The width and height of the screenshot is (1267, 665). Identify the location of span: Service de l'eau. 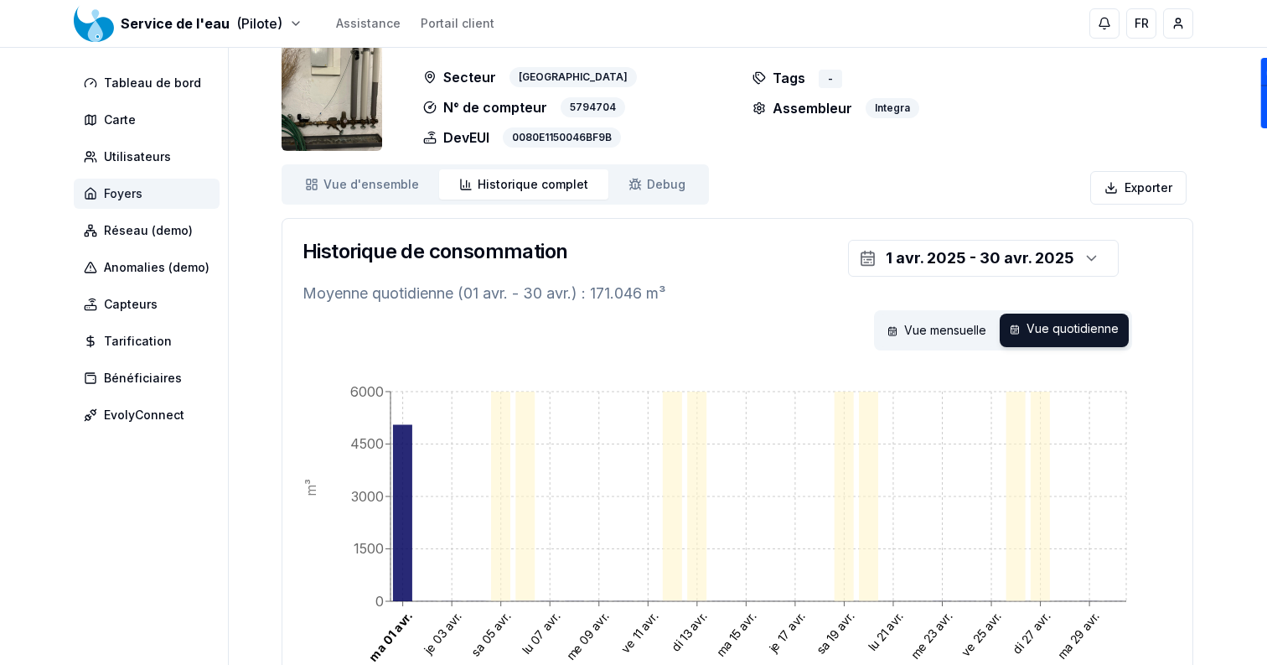
(175, 23).